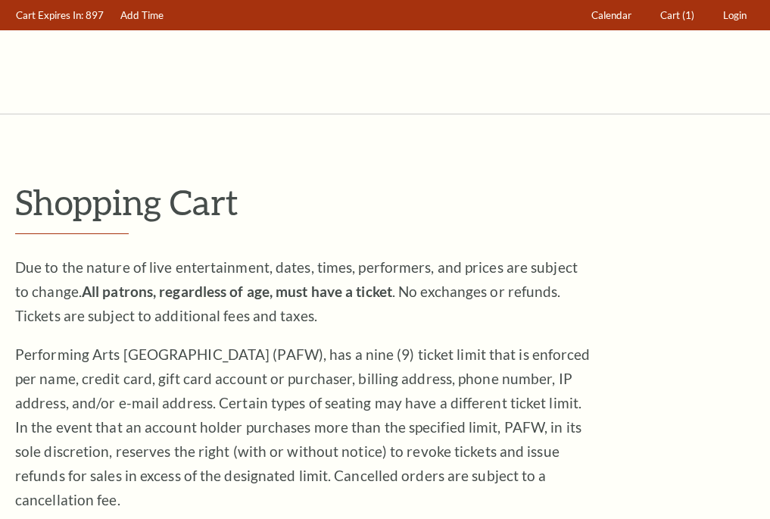 The height and width of the screenshot is (519, 770). Describe the element at coordinates (670, 15) in the screenshot. I see `span: Cart` at that location.